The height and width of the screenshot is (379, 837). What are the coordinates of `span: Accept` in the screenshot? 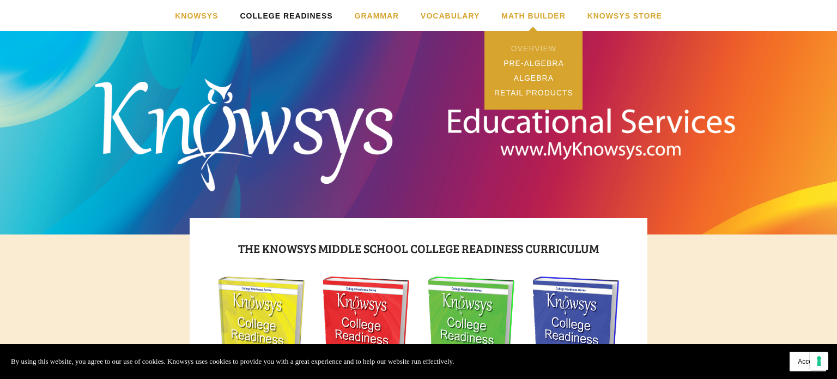 It's located at (807, 361).